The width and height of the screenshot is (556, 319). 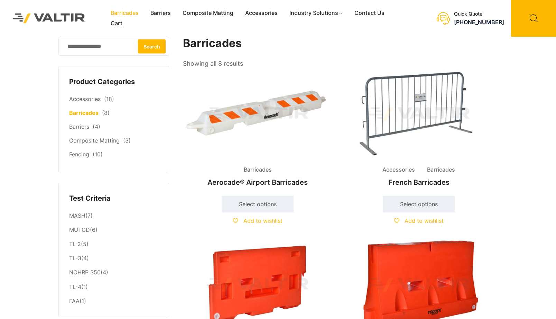 I want to click on h4: Test Criteria, so click(x=114, y=199).